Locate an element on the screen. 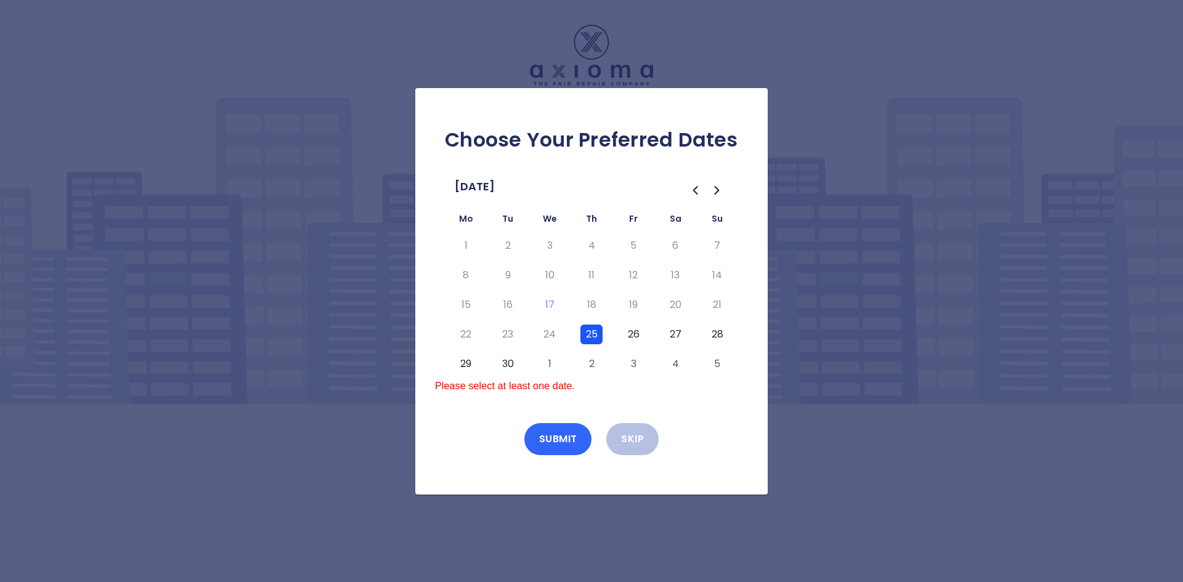 Image resolution: width=1183 pixels, height=582 pixels. button: Tuesday, September 23rd, 2025 is located at coordinates (508, 334).